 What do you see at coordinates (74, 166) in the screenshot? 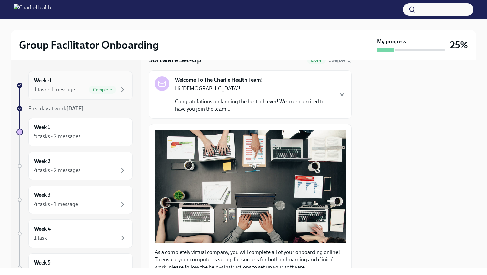
I see `a: Week 24 tasks • 2 messages` at bounding box center [74, 166].